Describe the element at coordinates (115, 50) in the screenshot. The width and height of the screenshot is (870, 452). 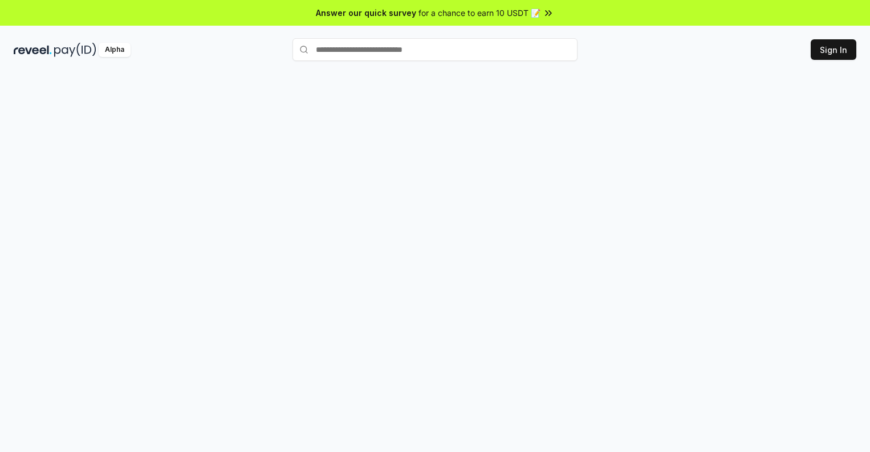
I see `div: Alpha` at that location.